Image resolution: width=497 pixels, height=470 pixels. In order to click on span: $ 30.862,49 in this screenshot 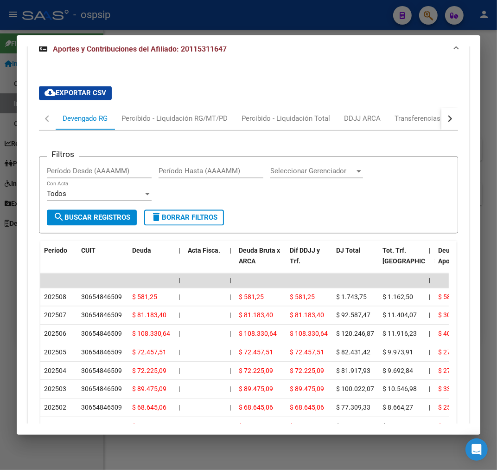, I will do `click(456, 315)`.